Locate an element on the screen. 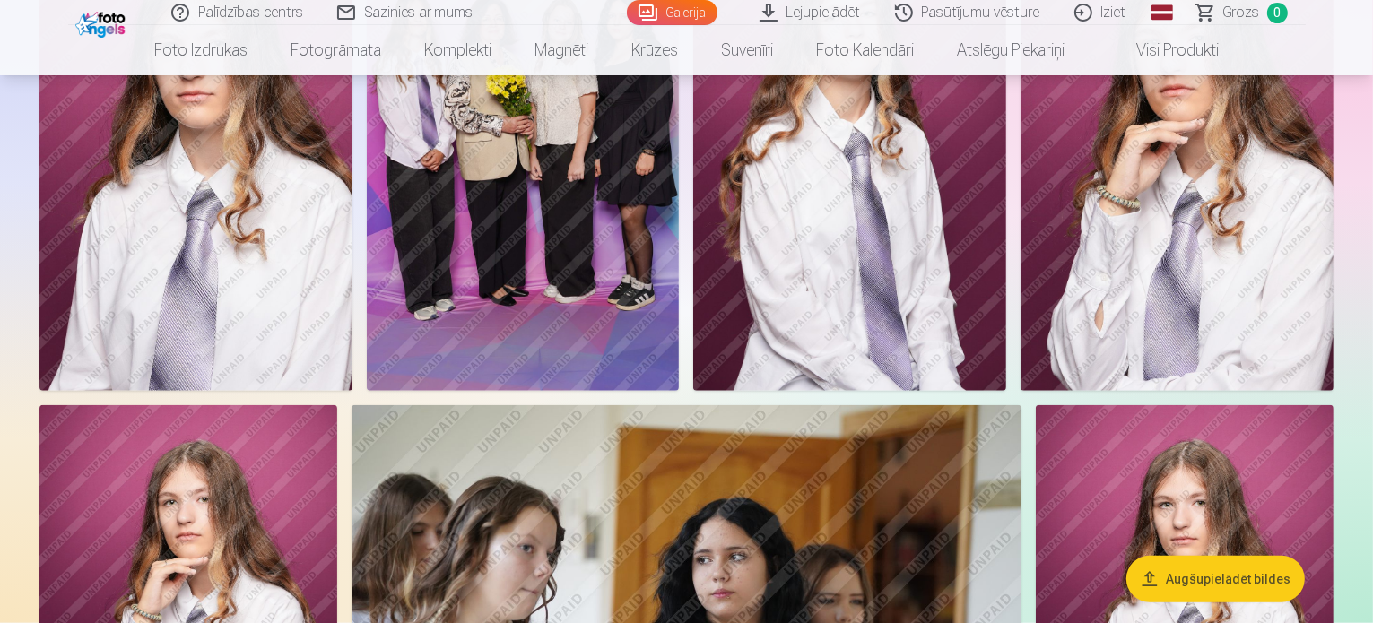 This screenshot has width=1373, height=623. span: 0 is located at coordinates (1277, 13).